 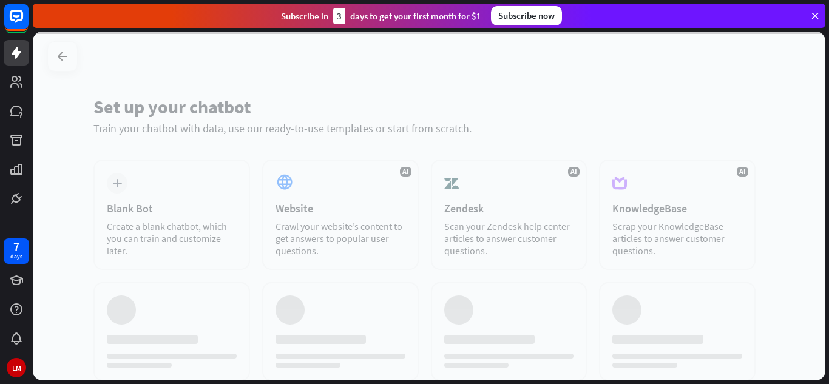 What do you see at coordinates (16, 368) in the screenshot?
I see `div: EM` at bounding box center [16, 368].